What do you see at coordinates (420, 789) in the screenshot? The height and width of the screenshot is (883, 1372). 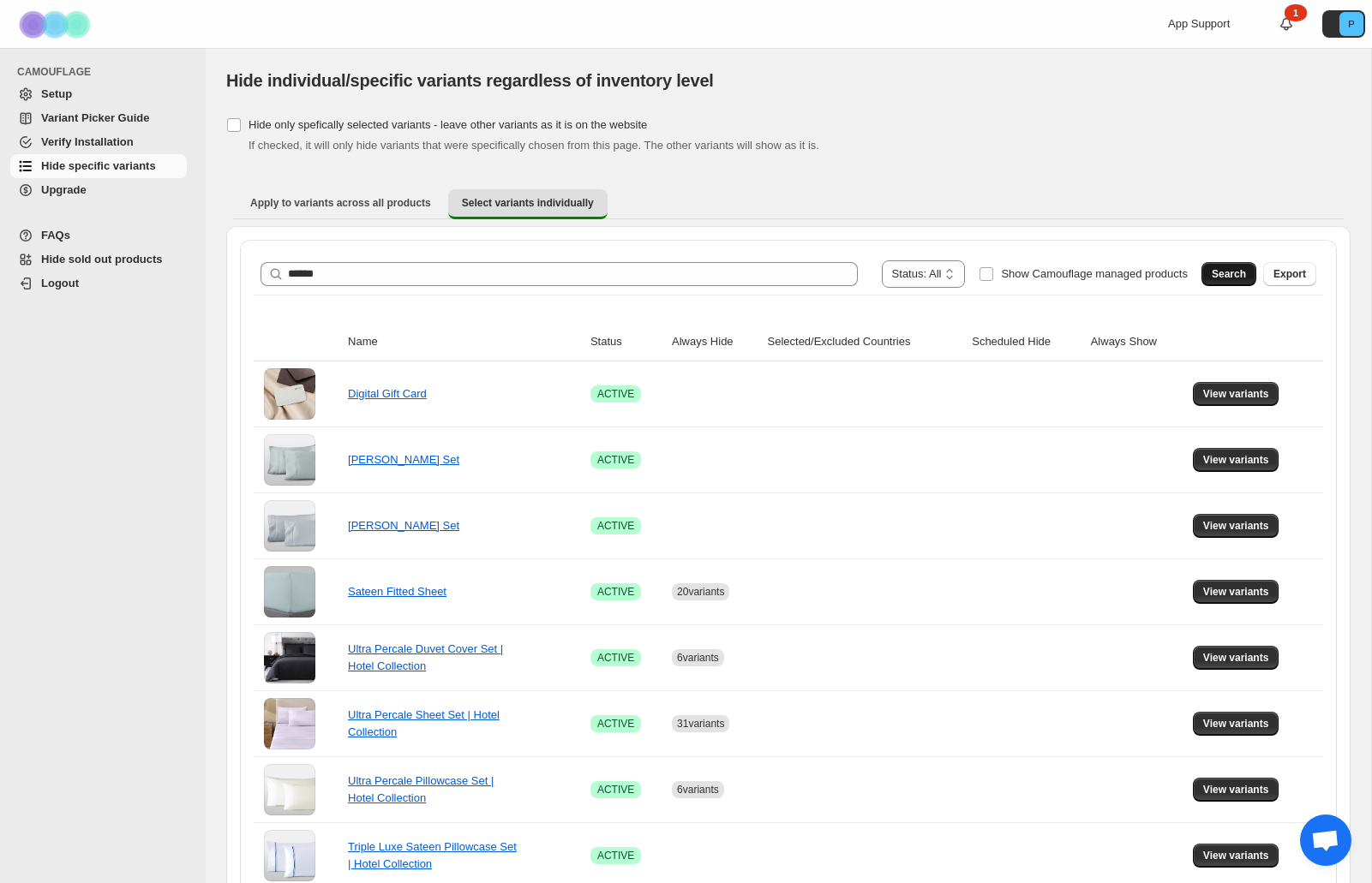 I see `a: Ultra Percale Pillowcase Set | Hotel Collection` at bounding box center [420, 789].